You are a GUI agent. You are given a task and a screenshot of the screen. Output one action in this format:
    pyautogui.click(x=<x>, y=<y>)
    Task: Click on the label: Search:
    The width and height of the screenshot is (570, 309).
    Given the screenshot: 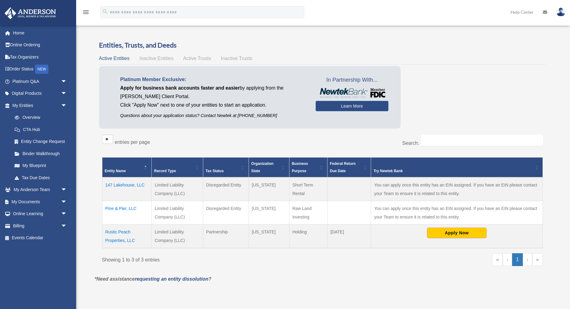 What is the action you would take?
    pyautogui.click(x=410, y=143)
    